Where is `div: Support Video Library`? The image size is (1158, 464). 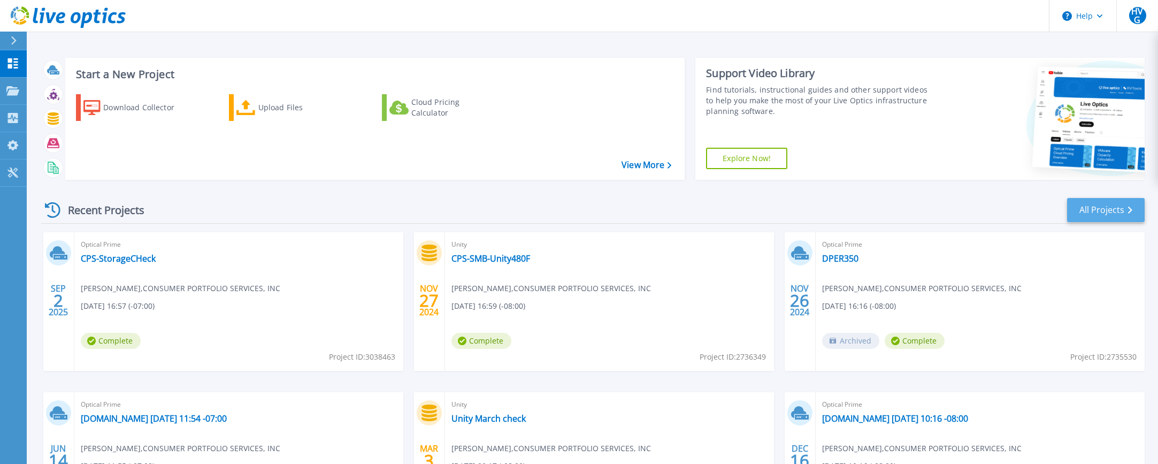
div: Support Video Library is located at coordinates (821, 73).